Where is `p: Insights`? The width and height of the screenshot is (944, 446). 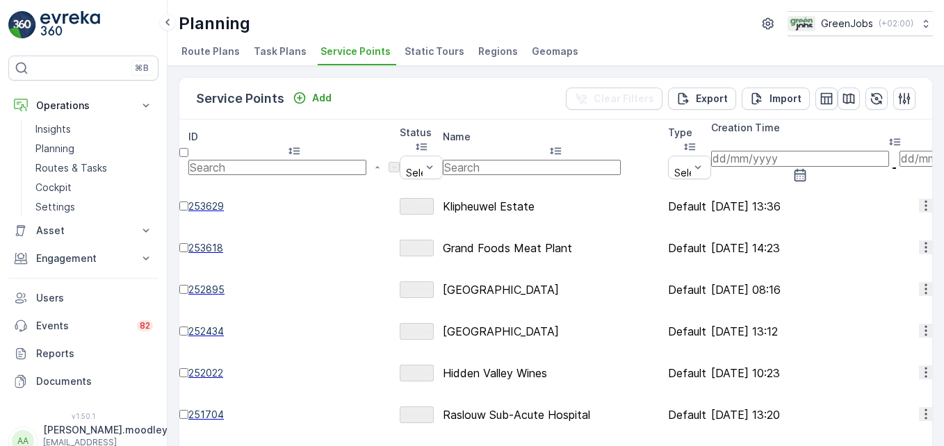
p: Insights is located at coordinates (53, 129).